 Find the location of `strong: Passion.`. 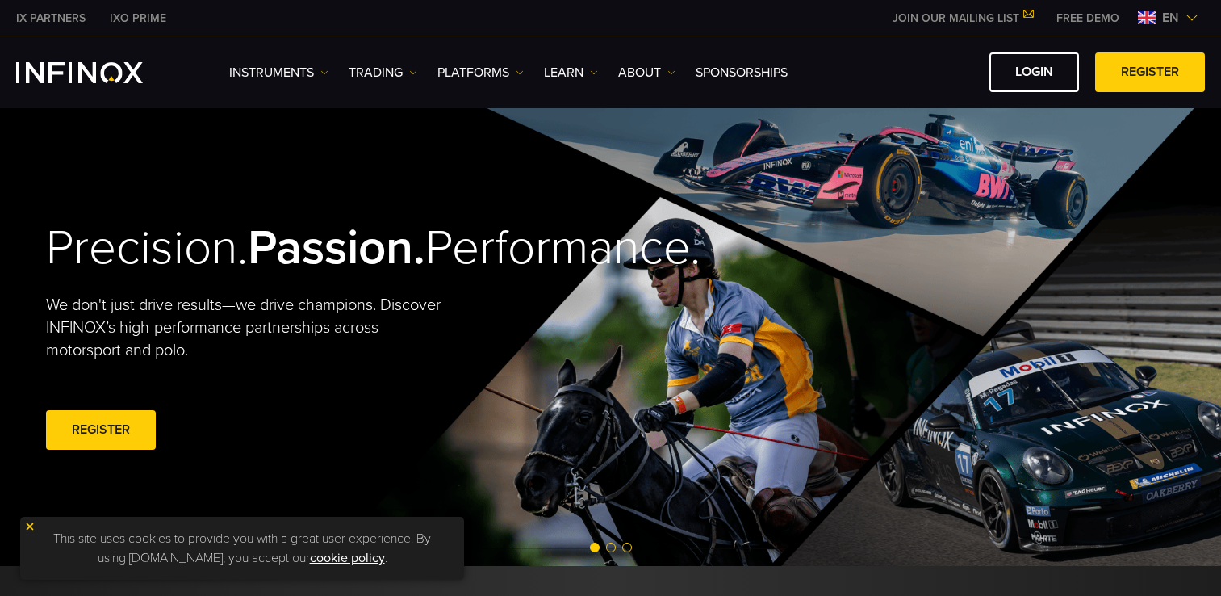

strong: Passion. is located at coordinates (337, 248).